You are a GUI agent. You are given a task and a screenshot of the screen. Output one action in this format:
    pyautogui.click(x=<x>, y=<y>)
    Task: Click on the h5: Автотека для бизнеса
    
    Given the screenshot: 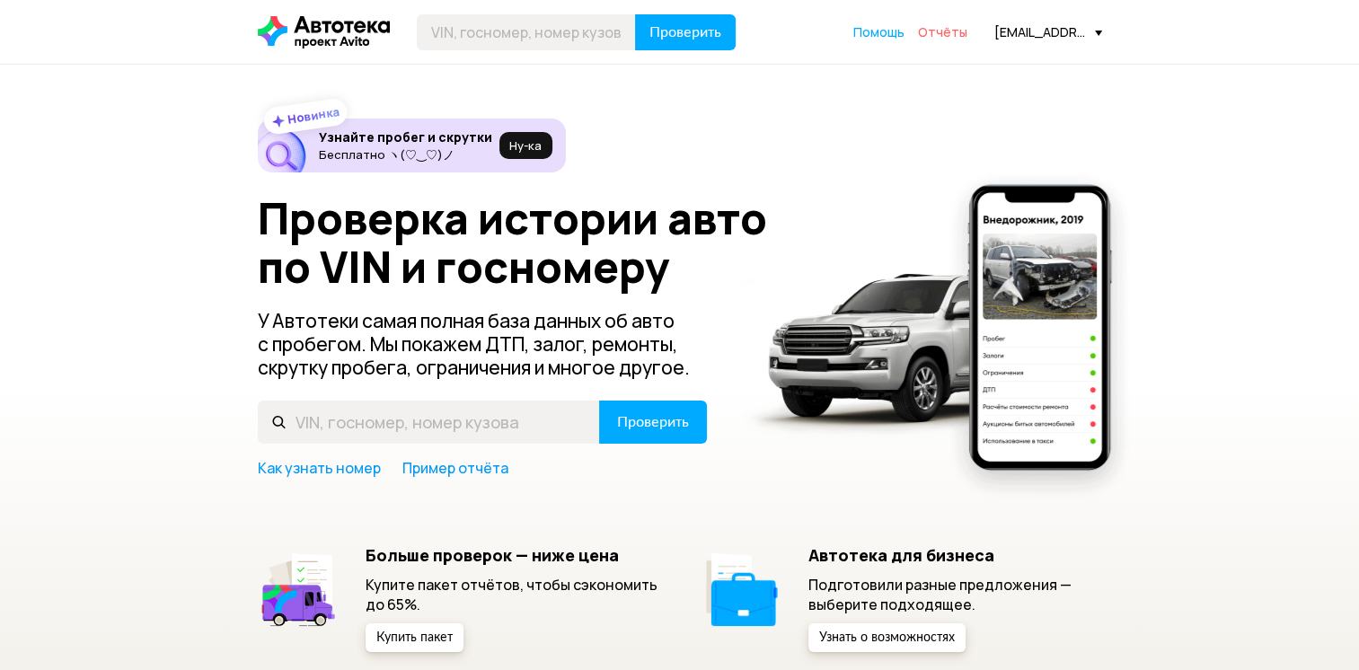 What is the action you would take?
    pyautogui.click(x=955, y=555)
    